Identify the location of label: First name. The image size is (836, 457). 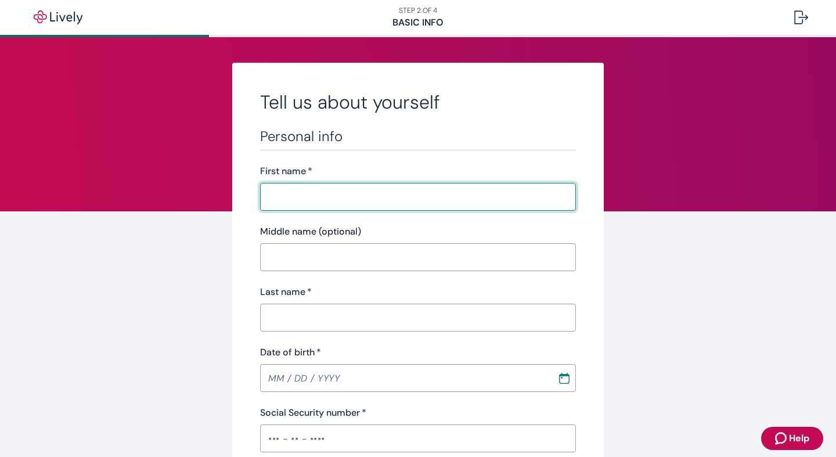
(286, 171).